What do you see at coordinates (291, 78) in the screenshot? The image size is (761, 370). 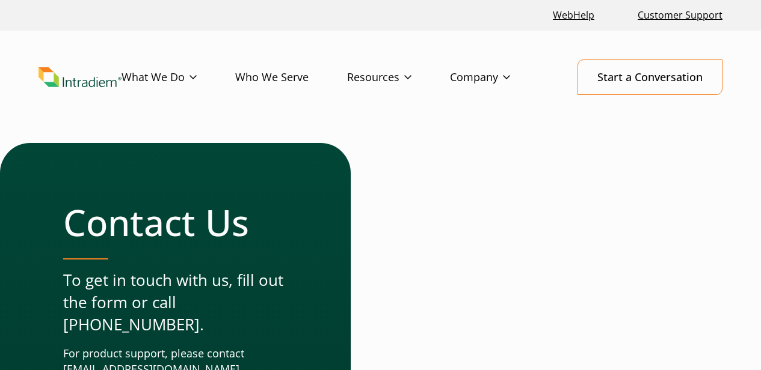 I see `a: Who We Serve` at bounding box center [291, 78].